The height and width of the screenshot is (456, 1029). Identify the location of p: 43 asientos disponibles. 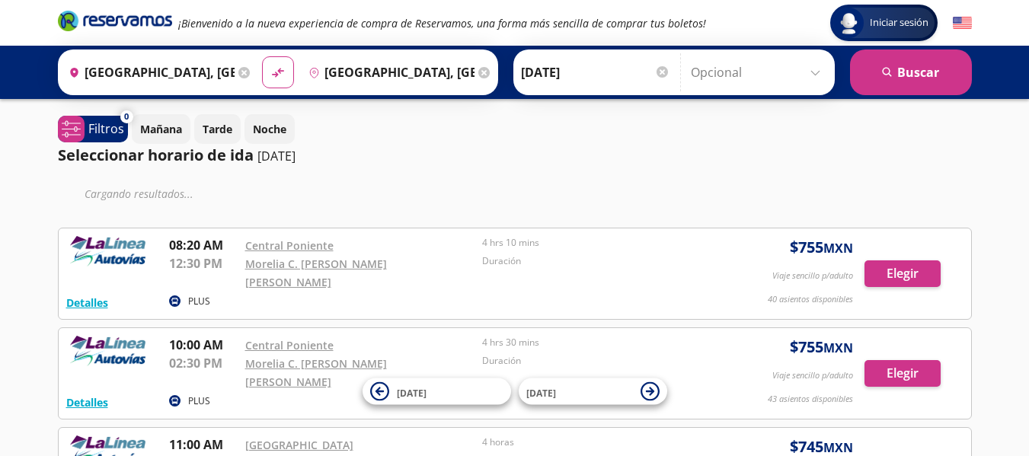
(810, 399).